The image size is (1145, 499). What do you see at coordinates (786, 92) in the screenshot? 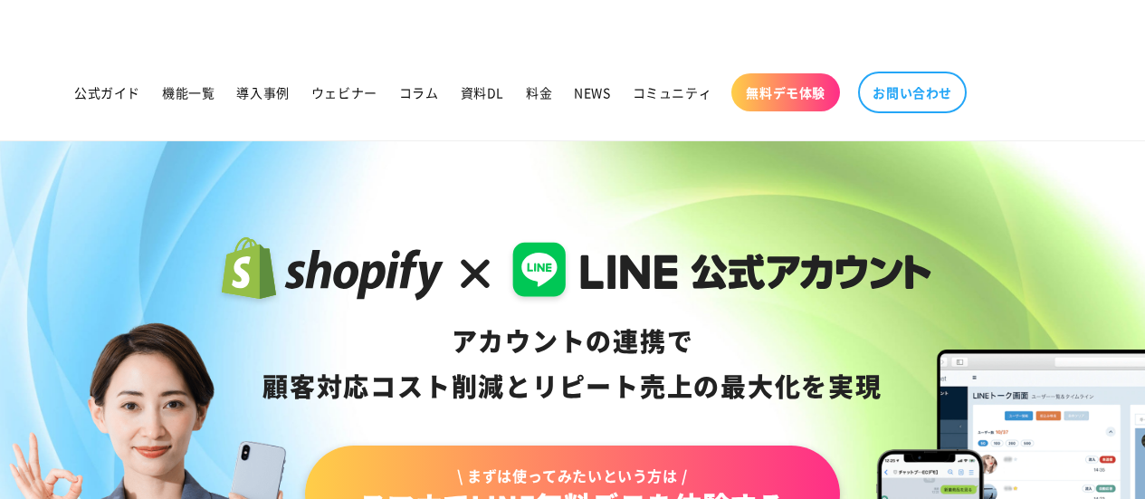
I see `span: 無料デモ体験` at bounding box center [786, 92].